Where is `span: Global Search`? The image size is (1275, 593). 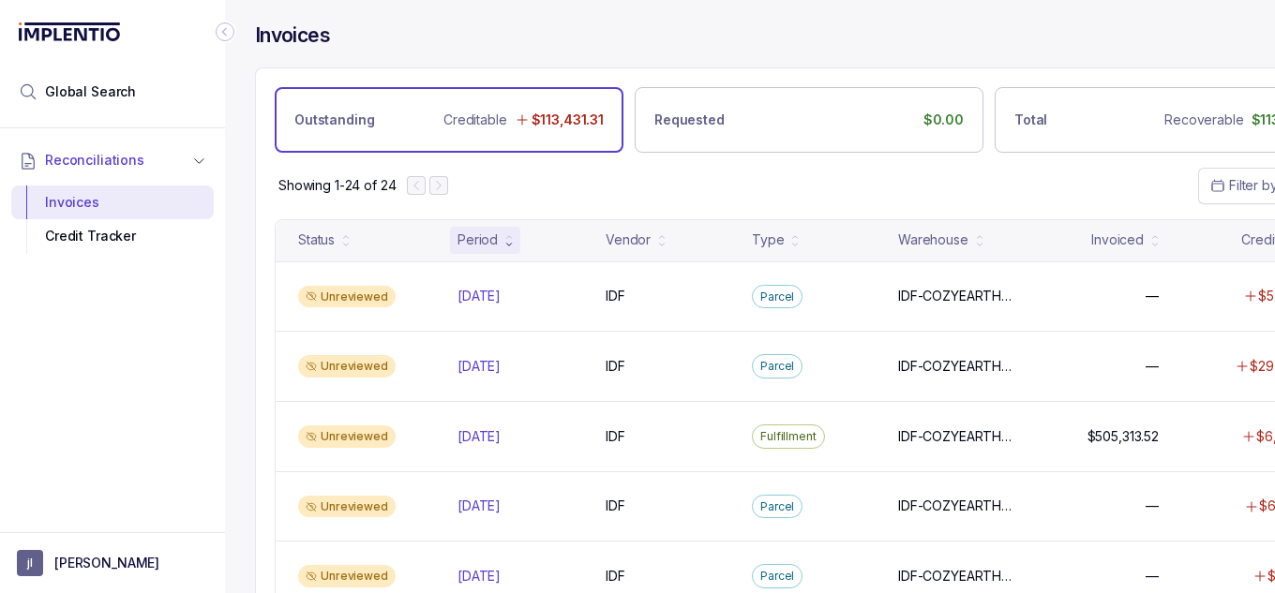 span: Global Search is located at coordinates (90, 92).